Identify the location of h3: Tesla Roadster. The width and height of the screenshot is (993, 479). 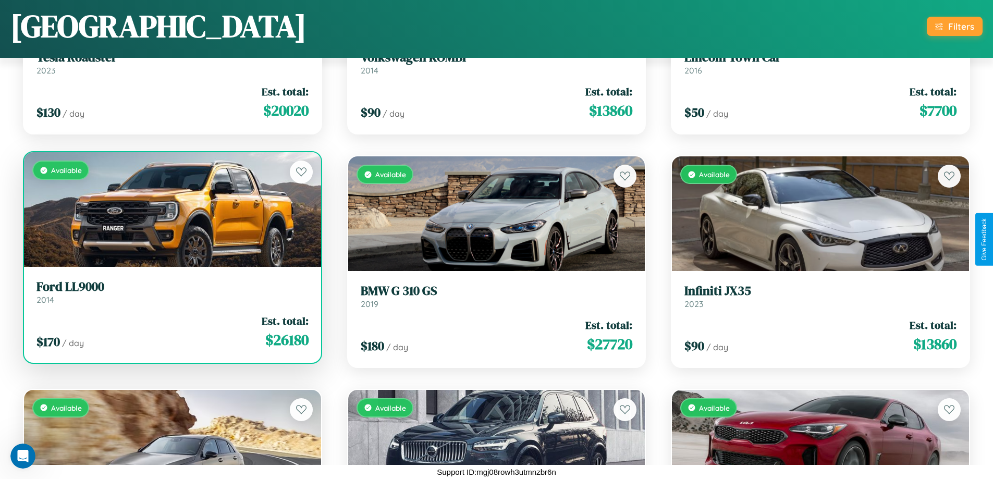
(173, 57).